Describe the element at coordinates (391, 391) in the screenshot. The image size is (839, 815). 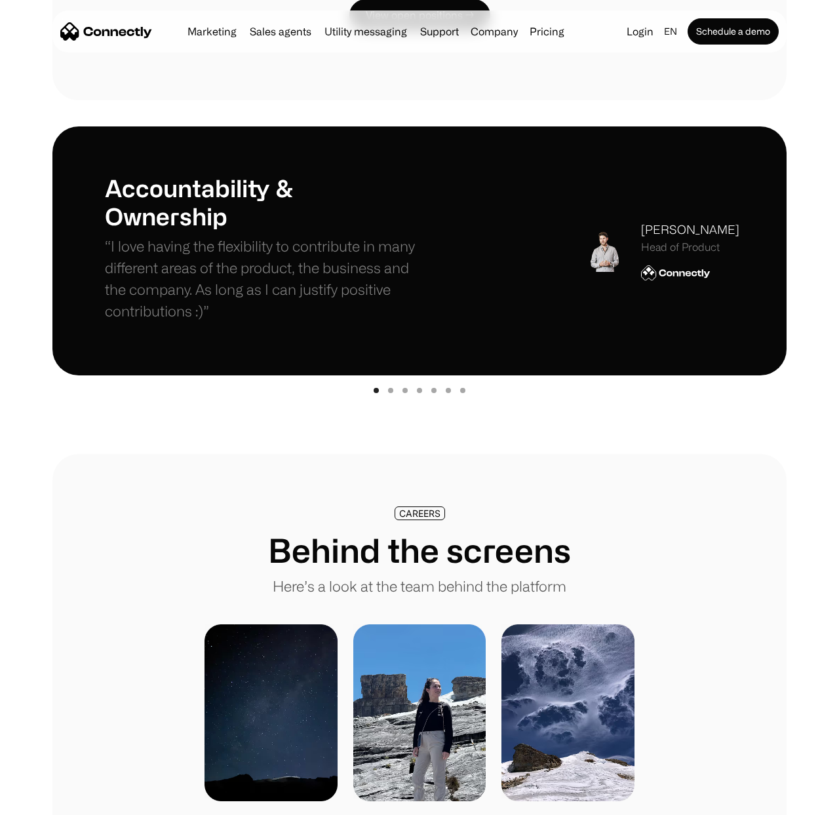
I see `div: Show slide 2 of 7` at that location.